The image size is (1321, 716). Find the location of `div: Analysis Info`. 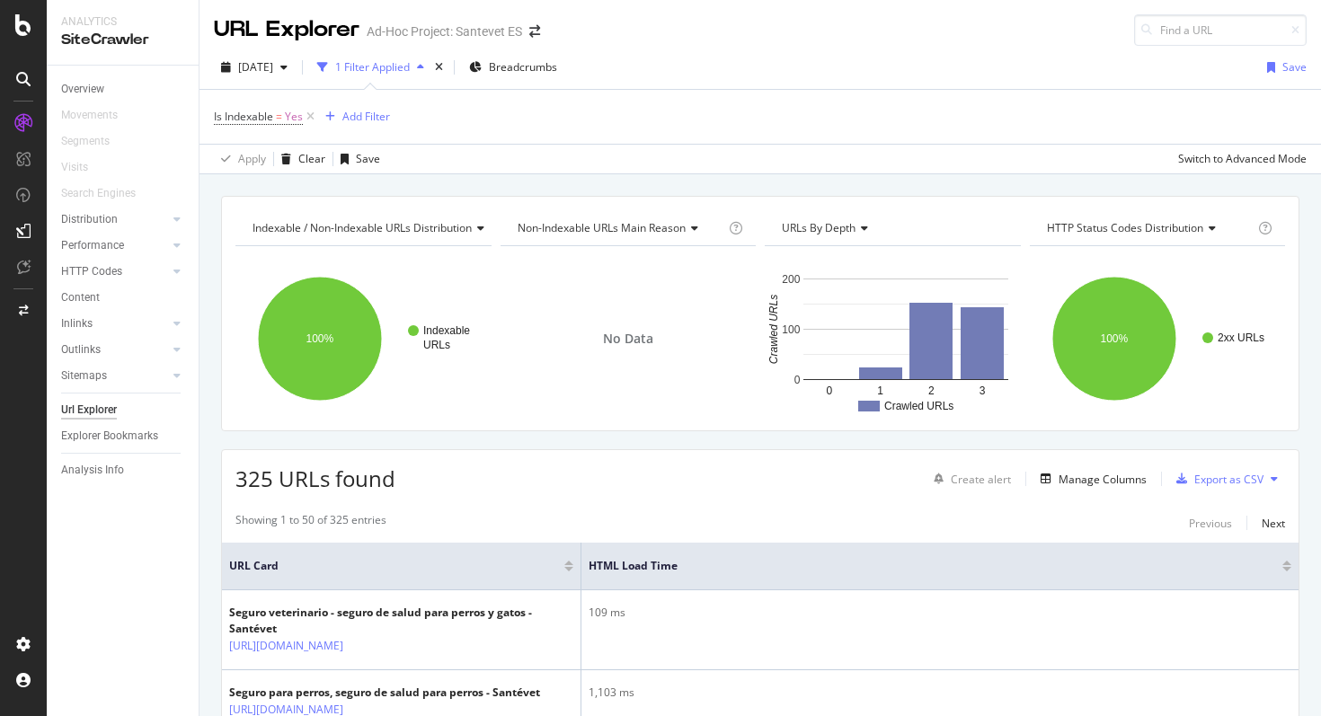

div: Analysis Info is located at coordinates (93, 470).